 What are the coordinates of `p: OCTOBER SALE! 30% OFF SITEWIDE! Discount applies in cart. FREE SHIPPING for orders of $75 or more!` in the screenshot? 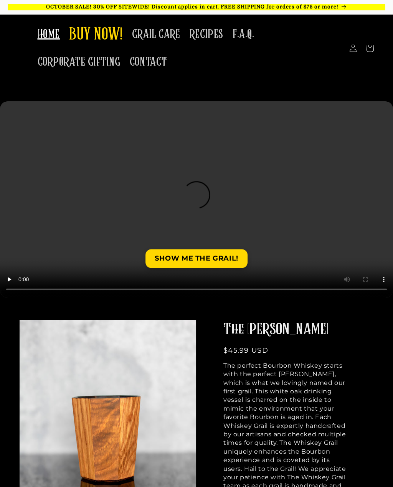 It's located at (197, 7).